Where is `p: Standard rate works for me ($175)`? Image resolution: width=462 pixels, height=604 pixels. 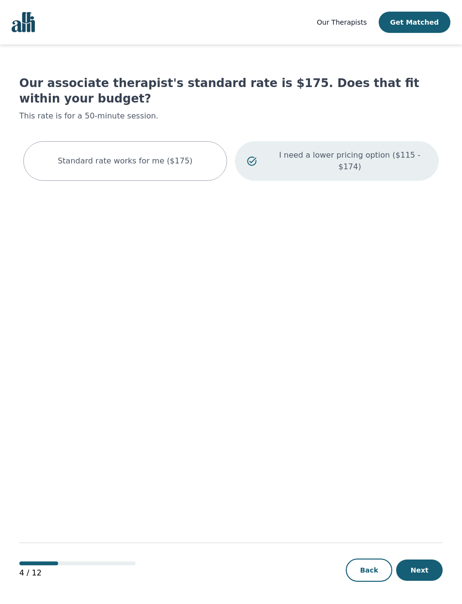 p: Standard rate works for me ($175) is located at coordinates (125, 161).